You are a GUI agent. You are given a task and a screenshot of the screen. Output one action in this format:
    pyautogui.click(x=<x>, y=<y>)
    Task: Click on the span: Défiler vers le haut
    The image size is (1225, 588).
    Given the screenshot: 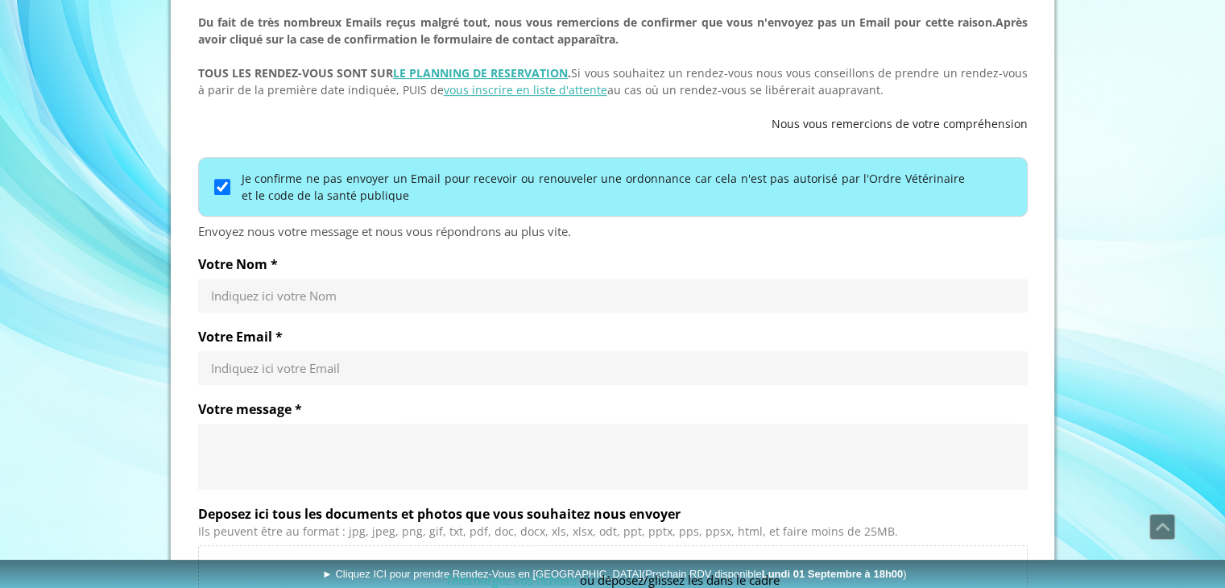 What is the action you would take?
    pyautogui.click(x=1162, y=527)
    